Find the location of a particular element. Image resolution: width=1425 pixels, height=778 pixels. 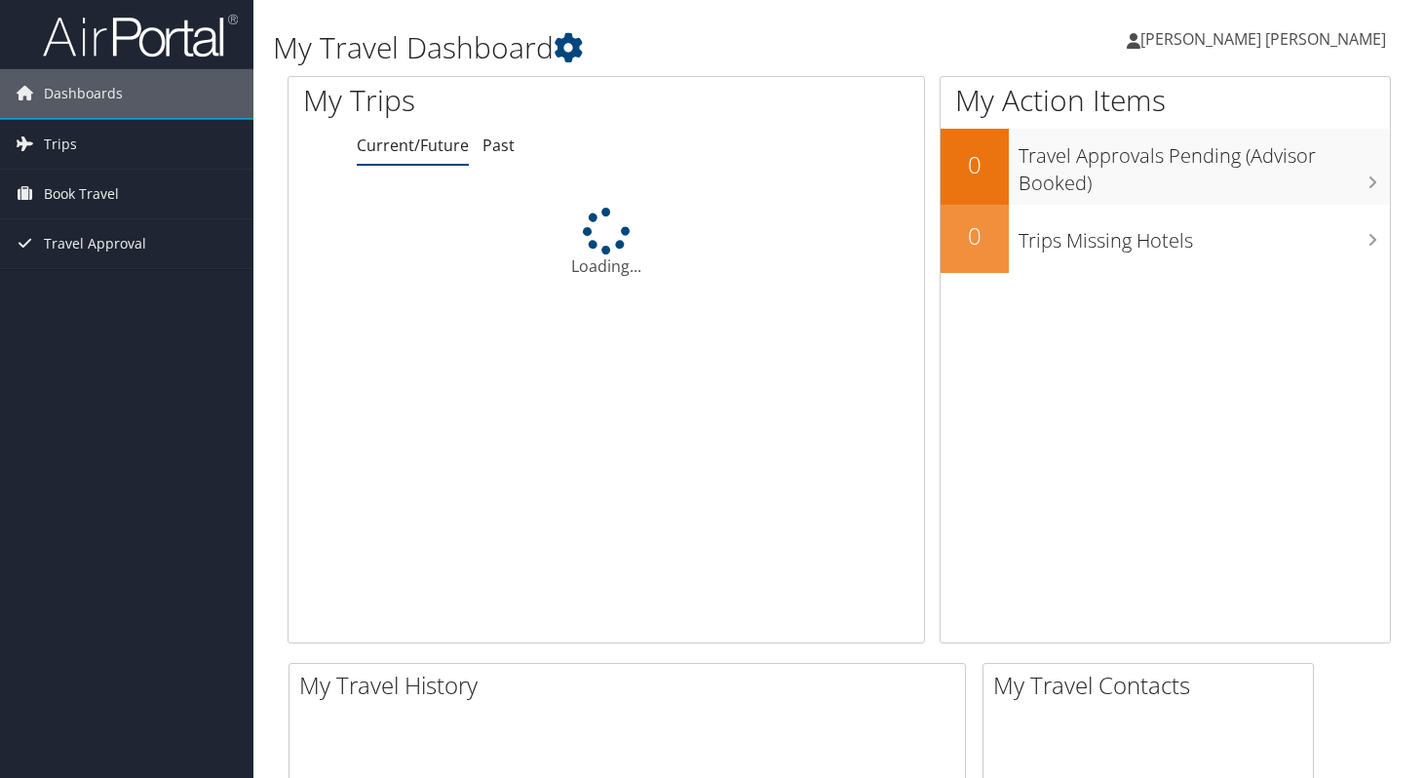

h3: Travel Approvals Pending (Advisor Booked) is located at coordinates (1204, 165).